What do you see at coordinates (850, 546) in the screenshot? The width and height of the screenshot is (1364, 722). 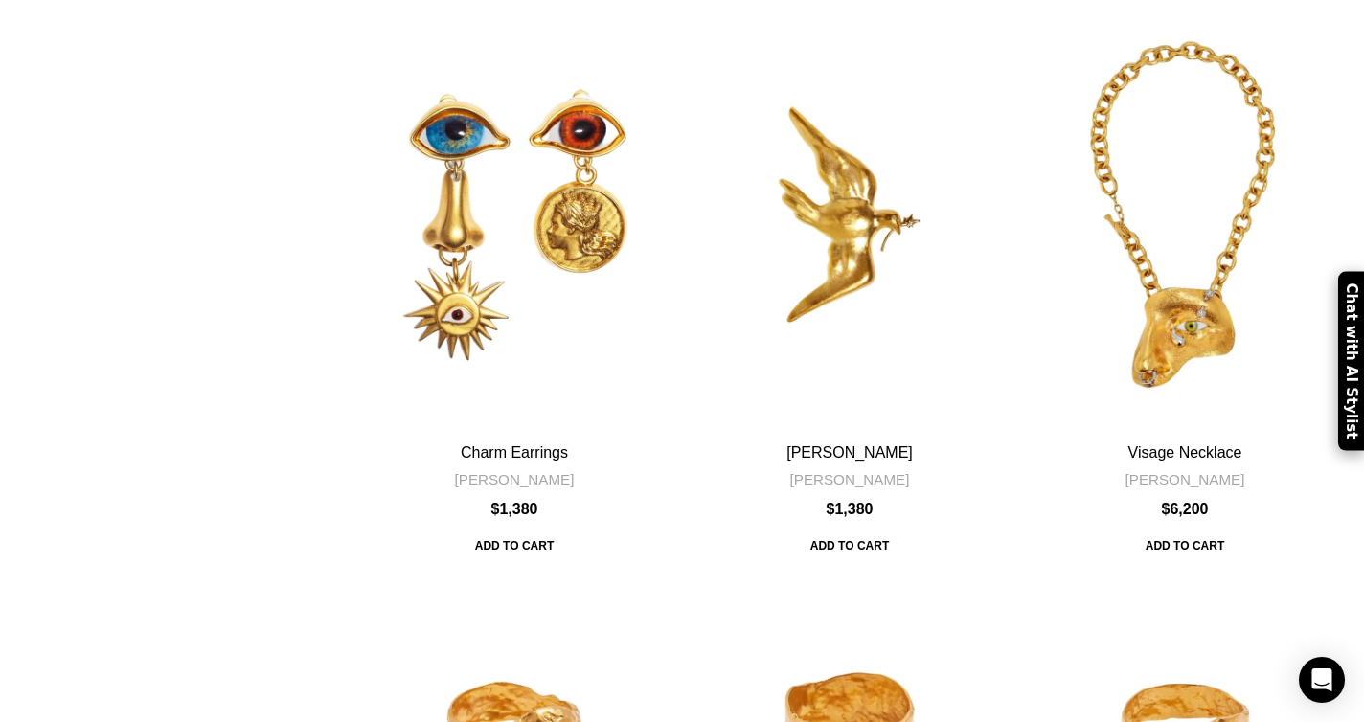 I see `a: Add to cart: “Dove Brooch”` at bounding box center [850, 546].